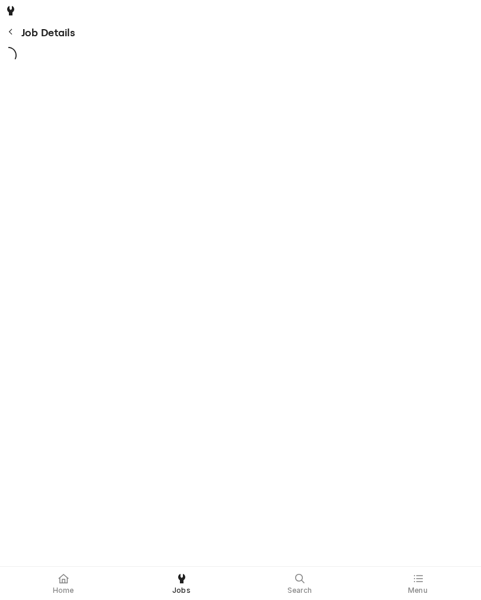  I want to click on a: Home, so click(63, 583).